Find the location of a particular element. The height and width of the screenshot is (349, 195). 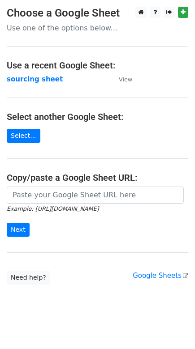

input: Next is located at coordinates (18, 230).